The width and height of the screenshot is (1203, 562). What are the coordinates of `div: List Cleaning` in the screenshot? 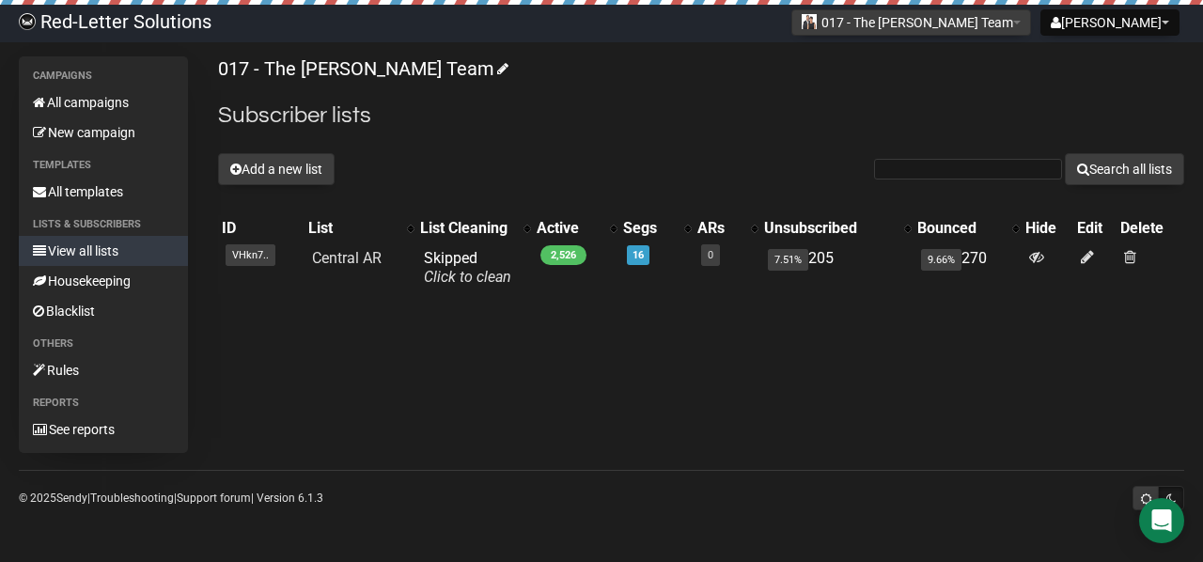 It's located at (467, 228).